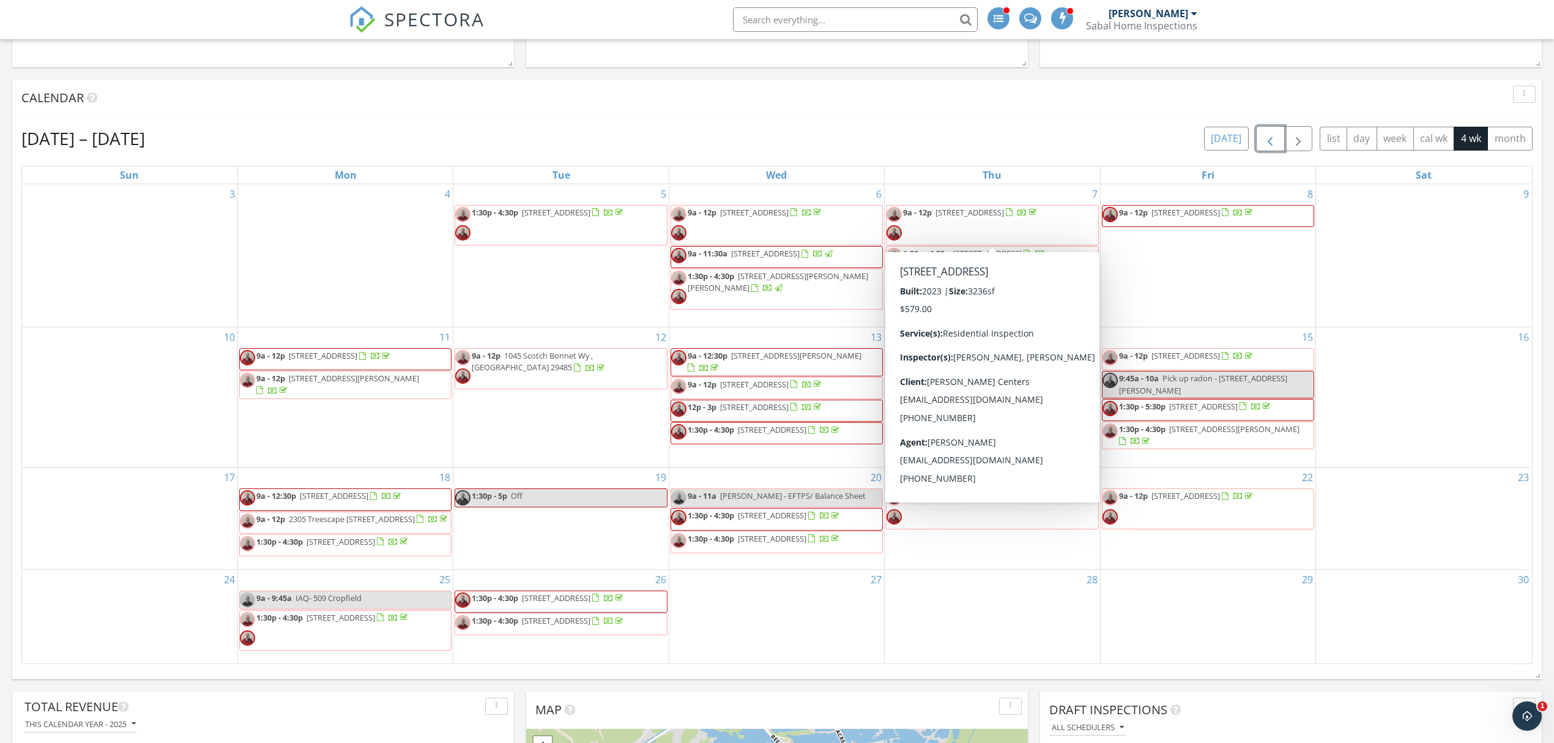 The image size is (1554, 743). Describe the element at coordinates (274, 598) in the screenshot. I see `span: 9a - 9:45a` at that location.